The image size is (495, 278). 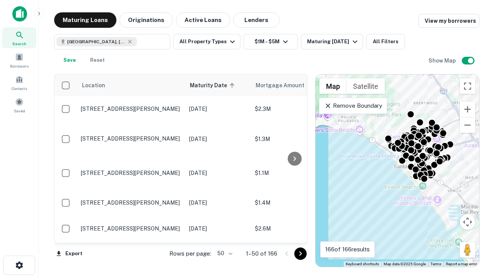 I want to click on th: Mortgage Amount, so click(x=293, y=85).